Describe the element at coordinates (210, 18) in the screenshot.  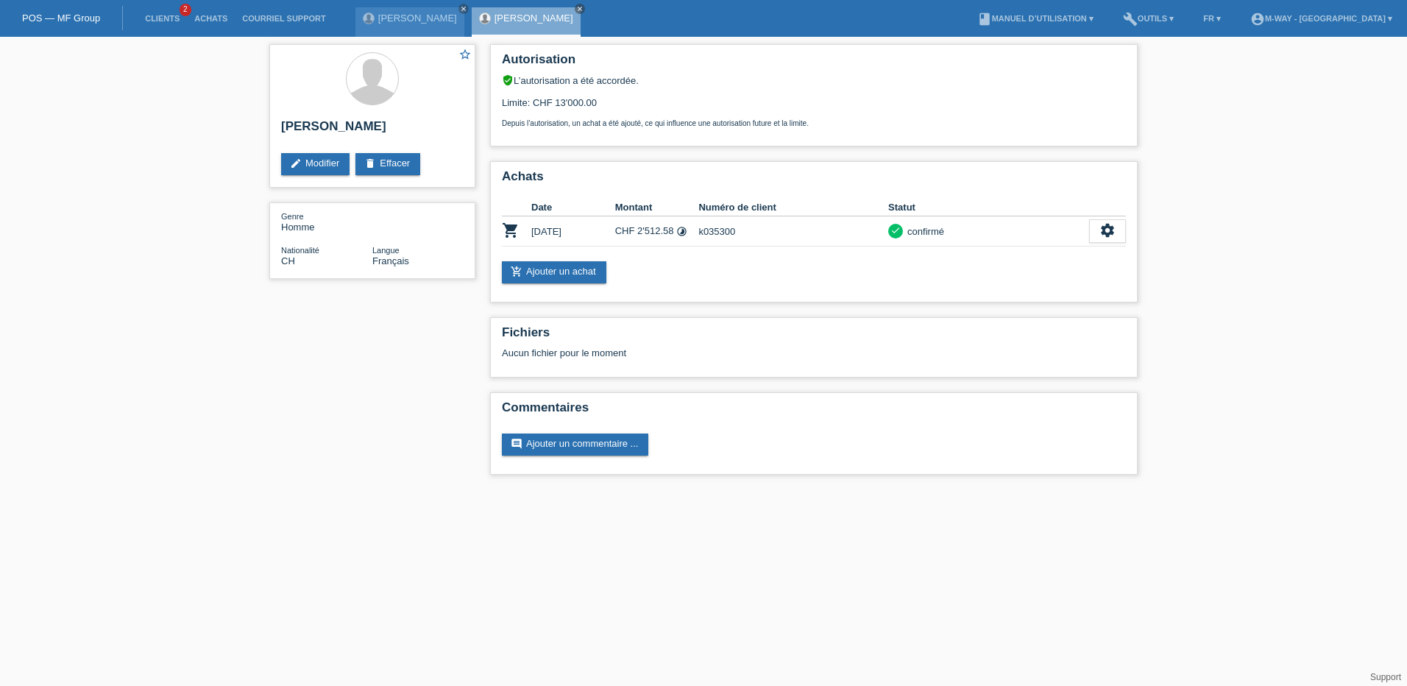
I see `a: Achats` at that location.